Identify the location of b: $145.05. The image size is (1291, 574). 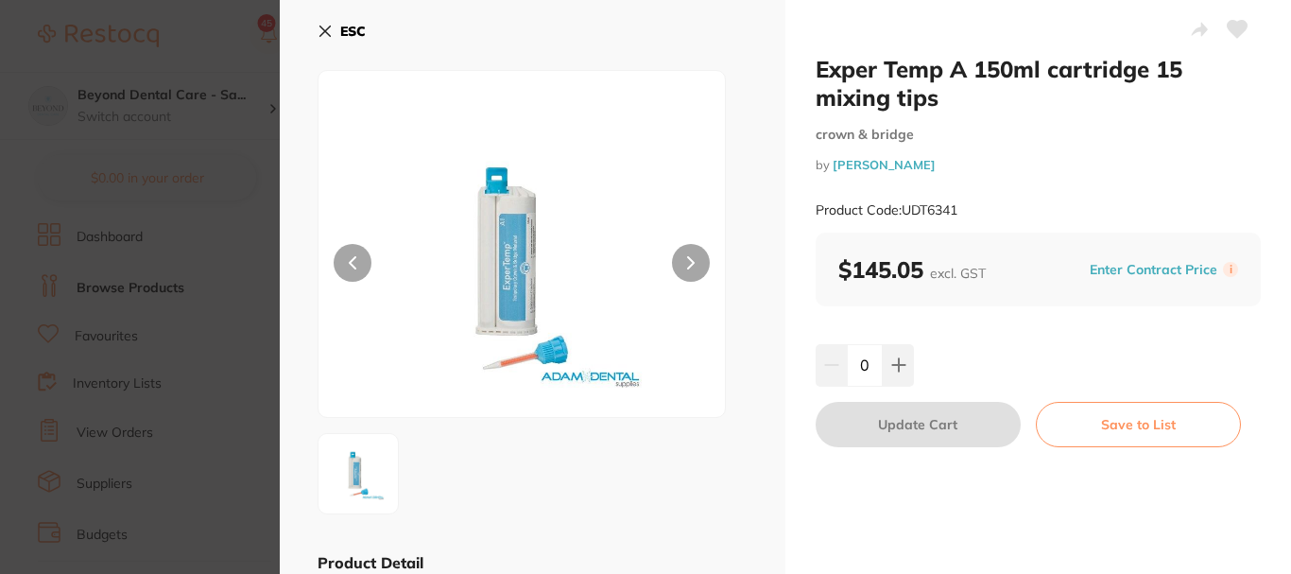
(912, 269).